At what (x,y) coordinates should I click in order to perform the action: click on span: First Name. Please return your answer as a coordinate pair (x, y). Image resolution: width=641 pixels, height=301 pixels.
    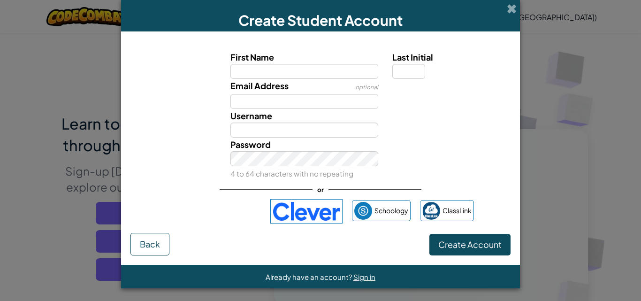
    Looking at the image, I should click on (252, 57).